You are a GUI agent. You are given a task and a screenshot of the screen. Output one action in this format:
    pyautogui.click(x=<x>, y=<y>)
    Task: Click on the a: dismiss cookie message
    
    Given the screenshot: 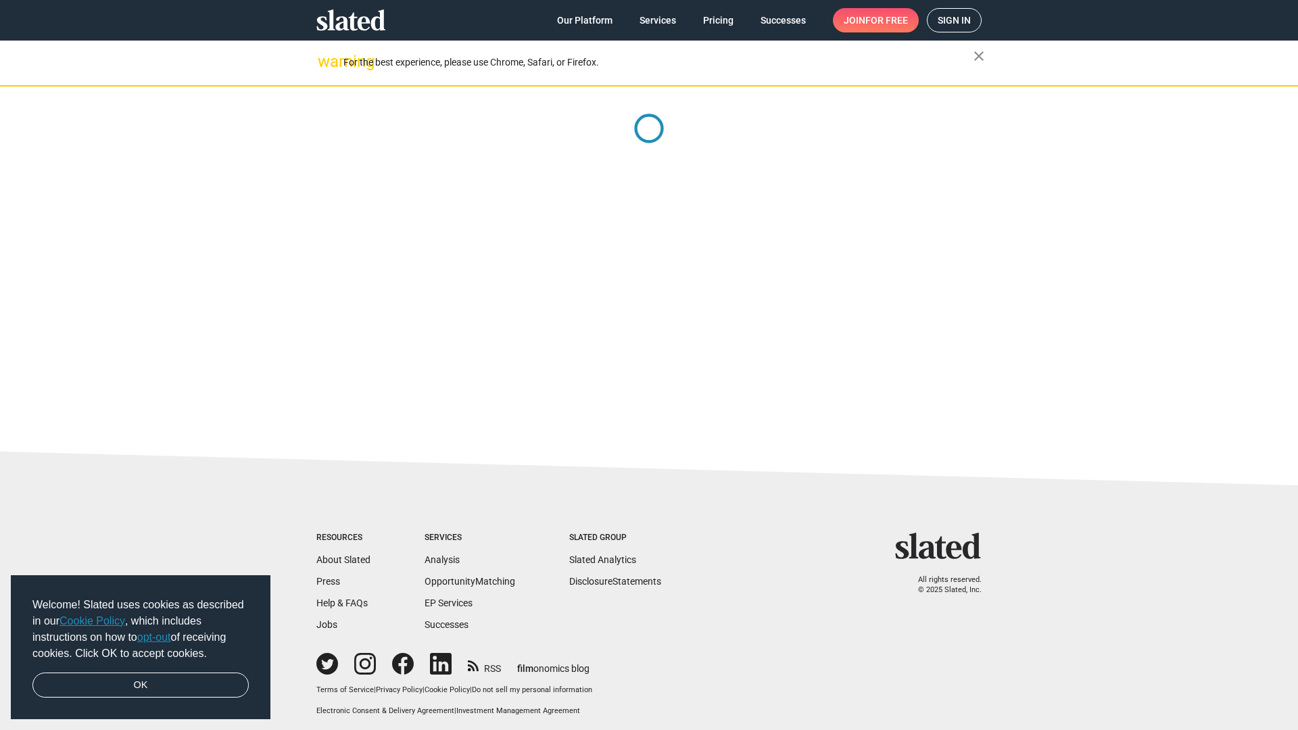 What is the action you would take?
    pyautogui.click(x=141, y=685)
    